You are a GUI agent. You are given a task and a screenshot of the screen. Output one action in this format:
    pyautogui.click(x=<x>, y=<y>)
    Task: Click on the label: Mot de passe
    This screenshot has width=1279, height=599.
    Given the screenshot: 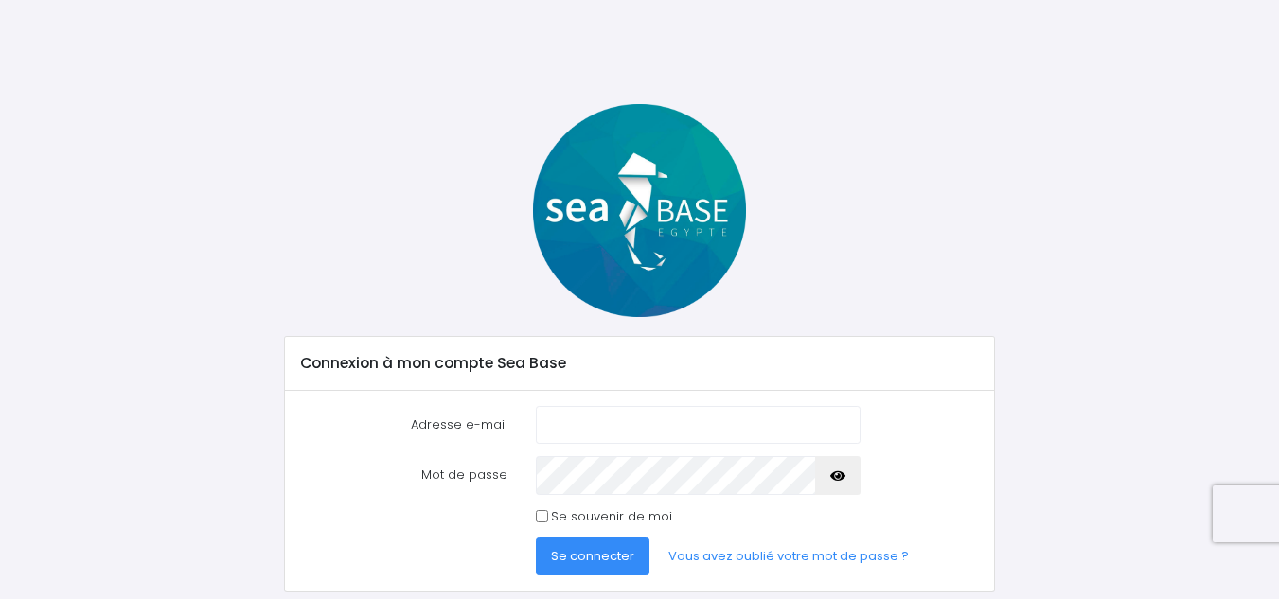 What is the action you would take?
    pyautogui.click(x=403, y=475)
    